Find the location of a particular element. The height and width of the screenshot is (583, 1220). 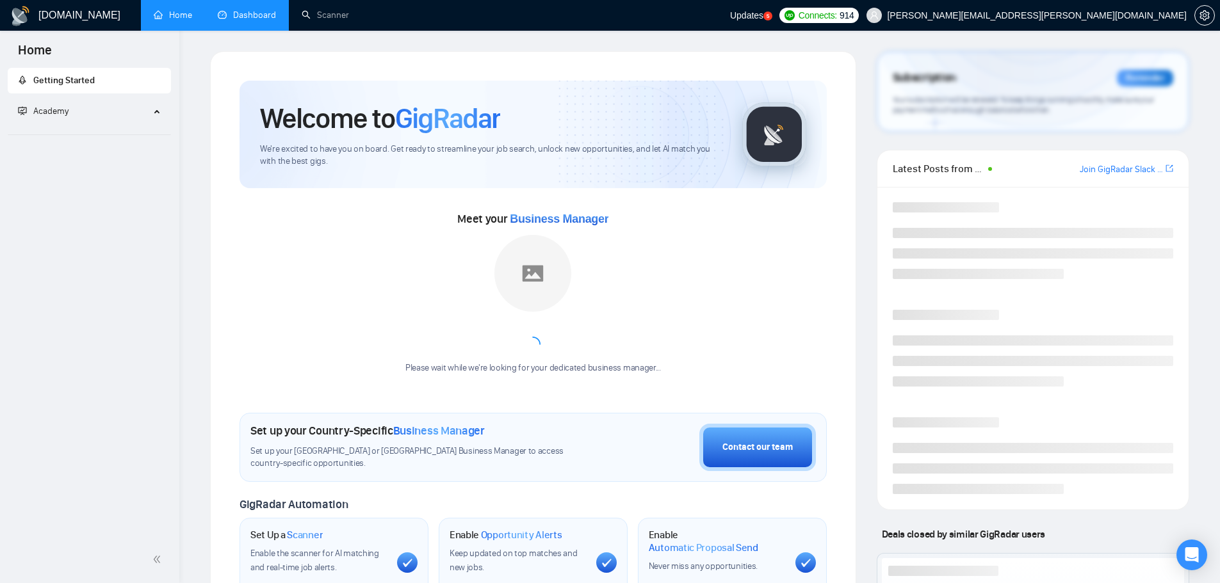

h1: Welcome to is located at coordinates (380, 118).